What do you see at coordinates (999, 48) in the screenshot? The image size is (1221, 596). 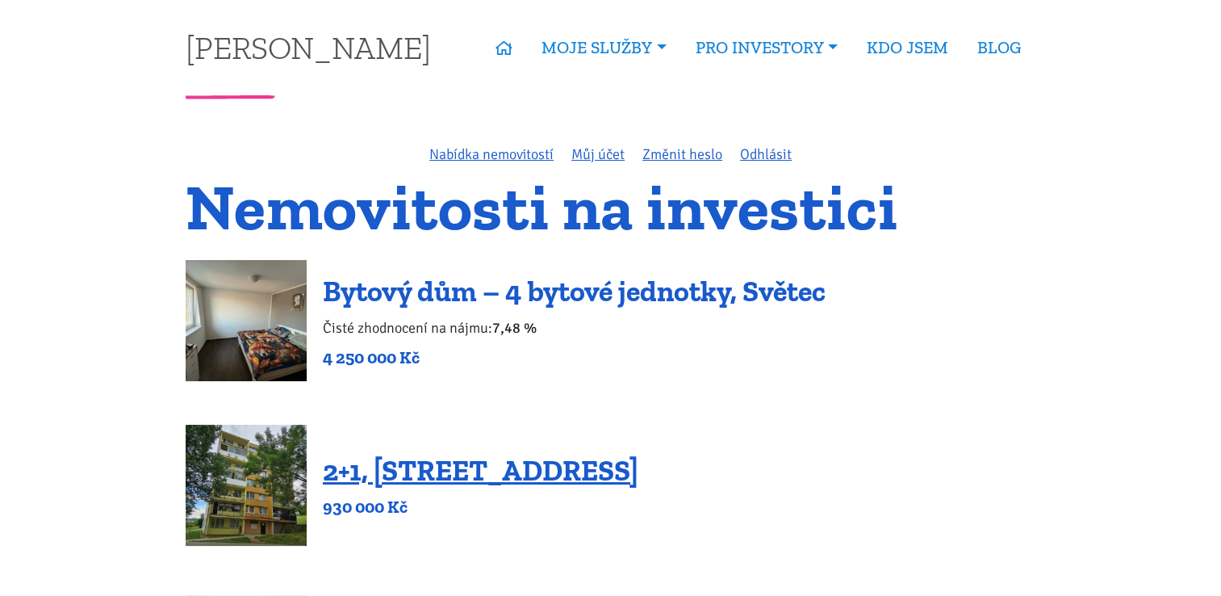 I see `a: BLOG` at bounding box center [999, 48].